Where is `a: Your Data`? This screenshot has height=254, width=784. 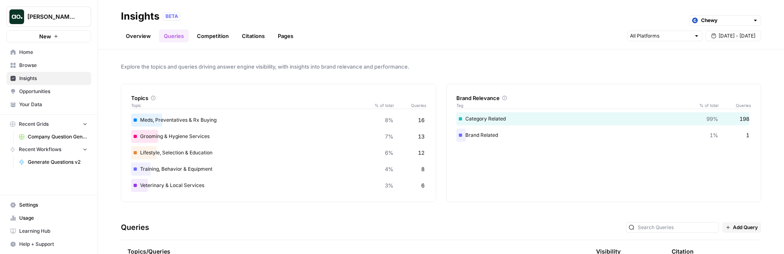
a: Your Data is located at coordinates (49, 105).